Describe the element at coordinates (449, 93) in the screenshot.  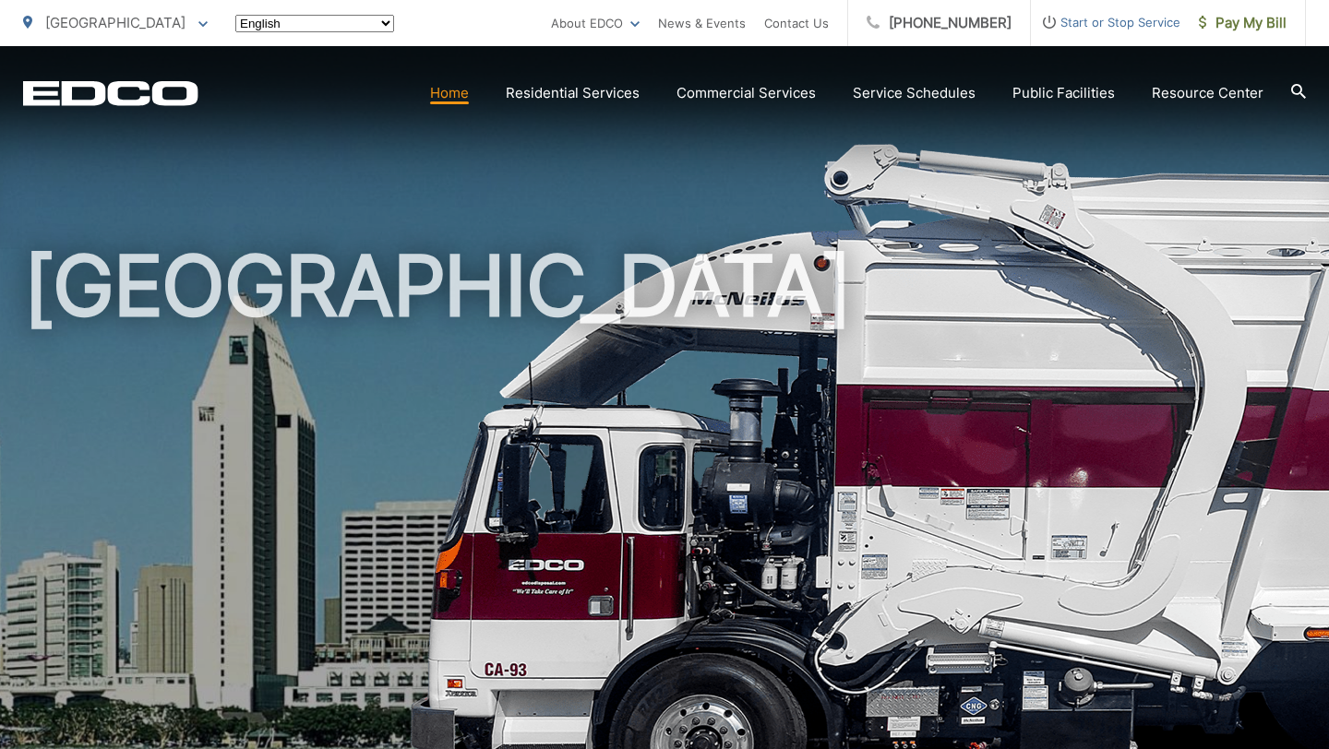
I see `a: Home` at that location.